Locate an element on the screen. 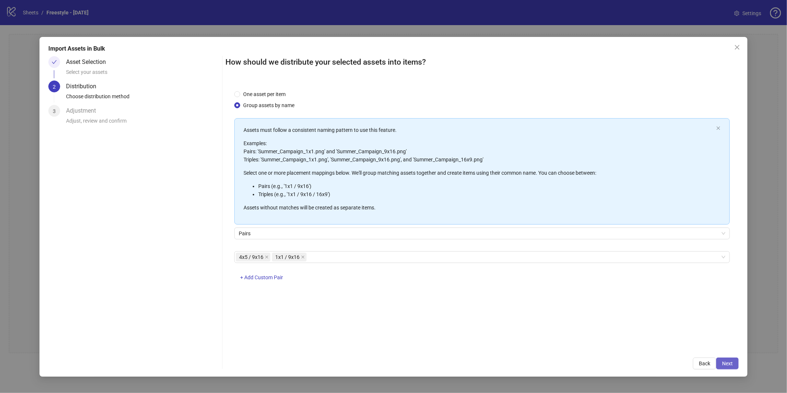 The image size is (787, 393). div: Asset Selection is located at coordinates (89, 62).